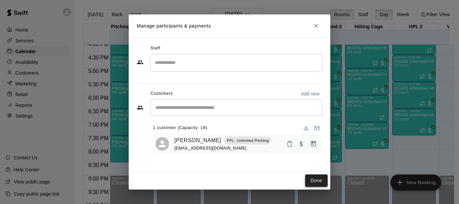 The image size is (459, 204). Describe the element at coordinates (140, 108) in the screenshot. I see `svg: Customers` at that location.